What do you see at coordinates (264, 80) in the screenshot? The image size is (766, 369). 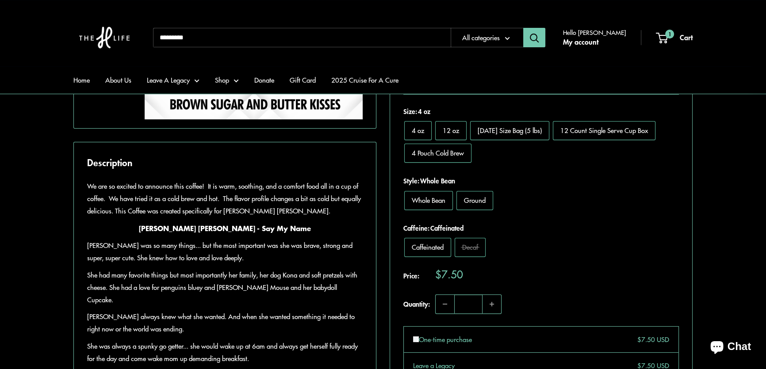 I see `a: Donate` at bounding box center [264, 80].